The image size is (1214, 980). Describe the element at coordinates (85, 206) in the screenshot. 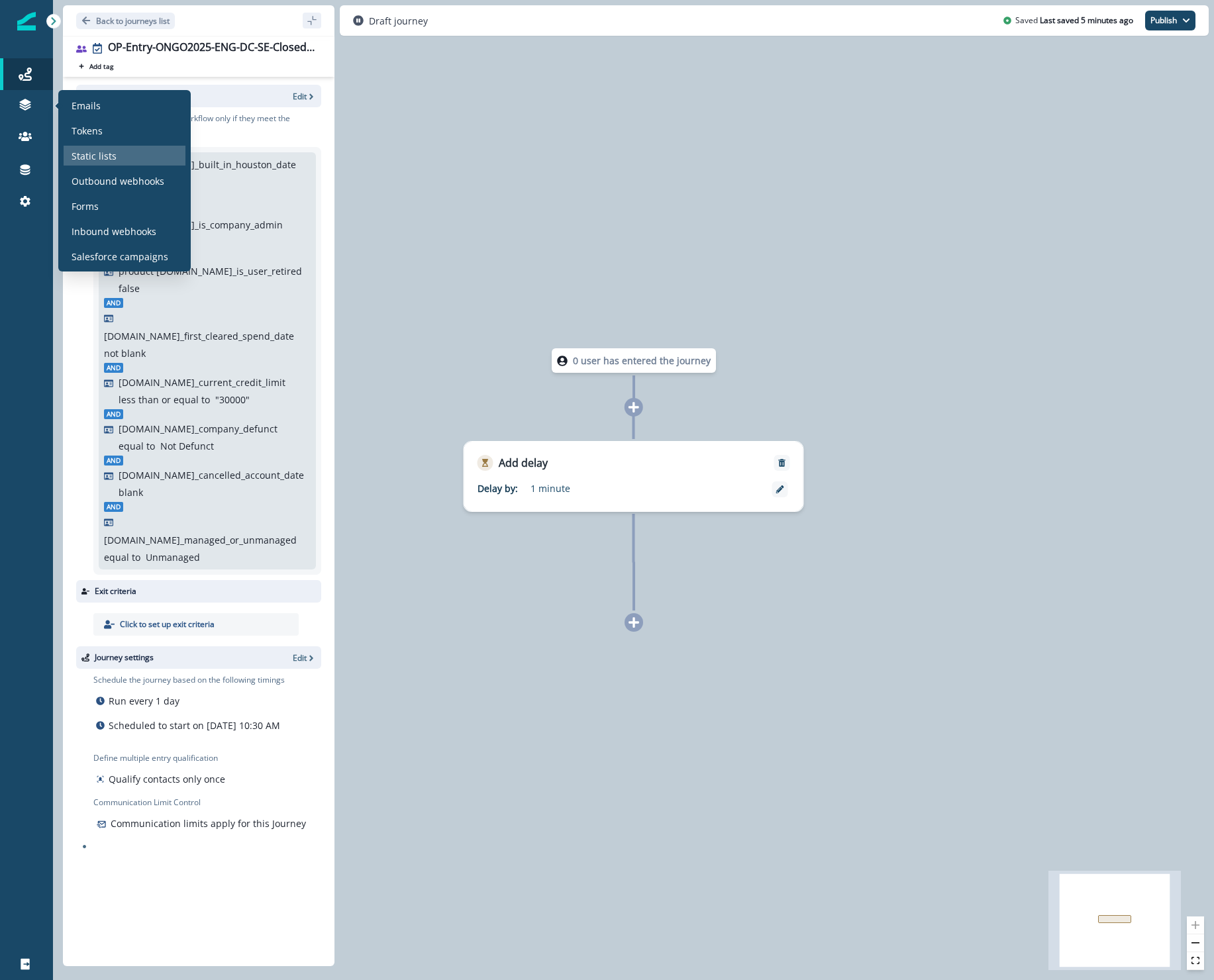

I see `p: Forms` at that location.